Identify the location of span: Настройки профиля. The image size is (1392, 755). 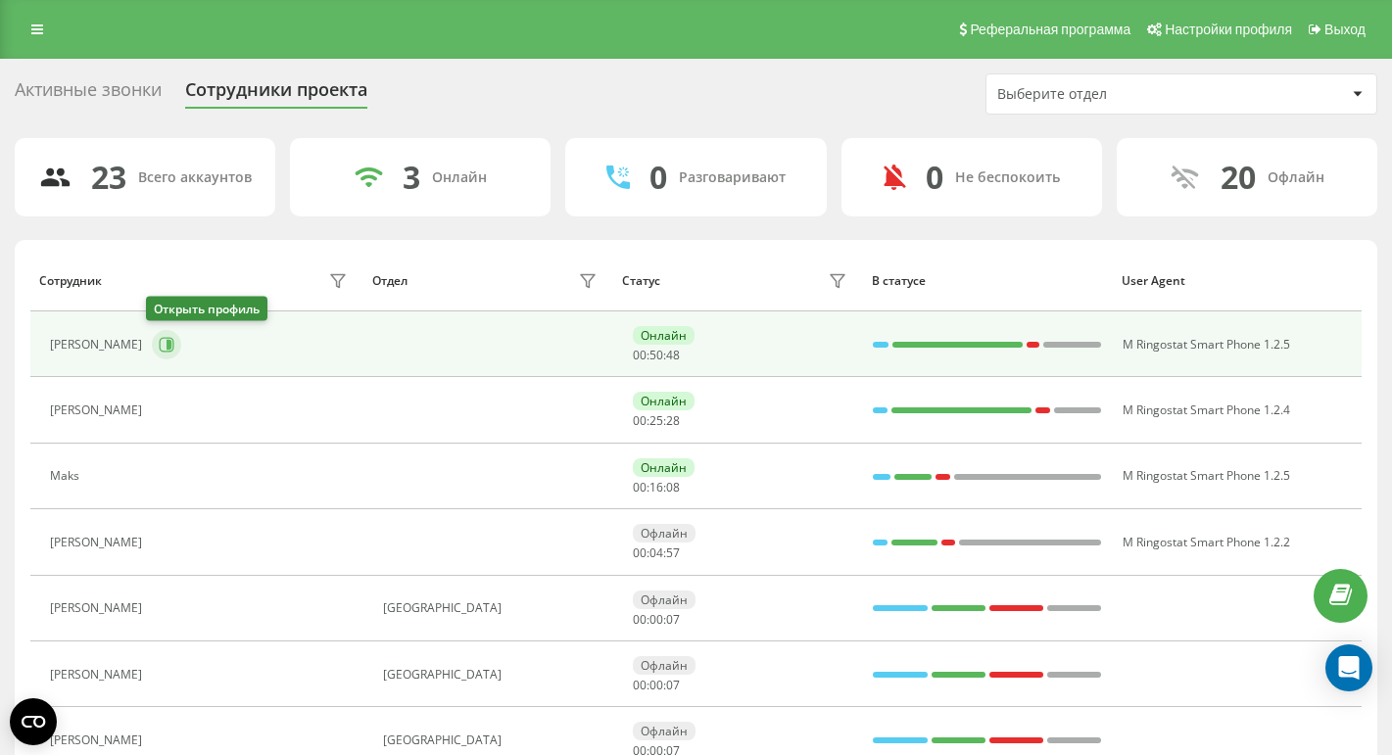
(1229, 29).